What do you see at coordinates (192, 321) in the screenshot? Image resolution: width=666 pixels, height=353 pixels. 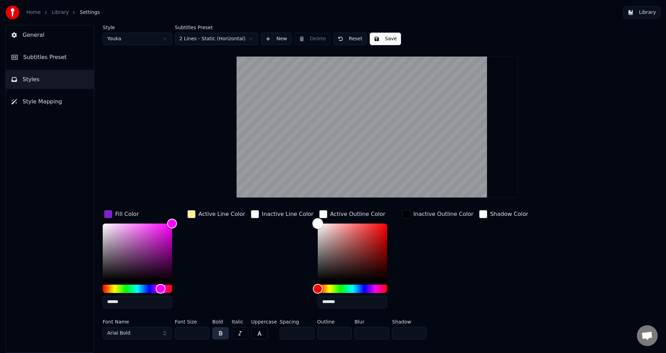 I see `label: Font Size` at bounding box center [192, 321].